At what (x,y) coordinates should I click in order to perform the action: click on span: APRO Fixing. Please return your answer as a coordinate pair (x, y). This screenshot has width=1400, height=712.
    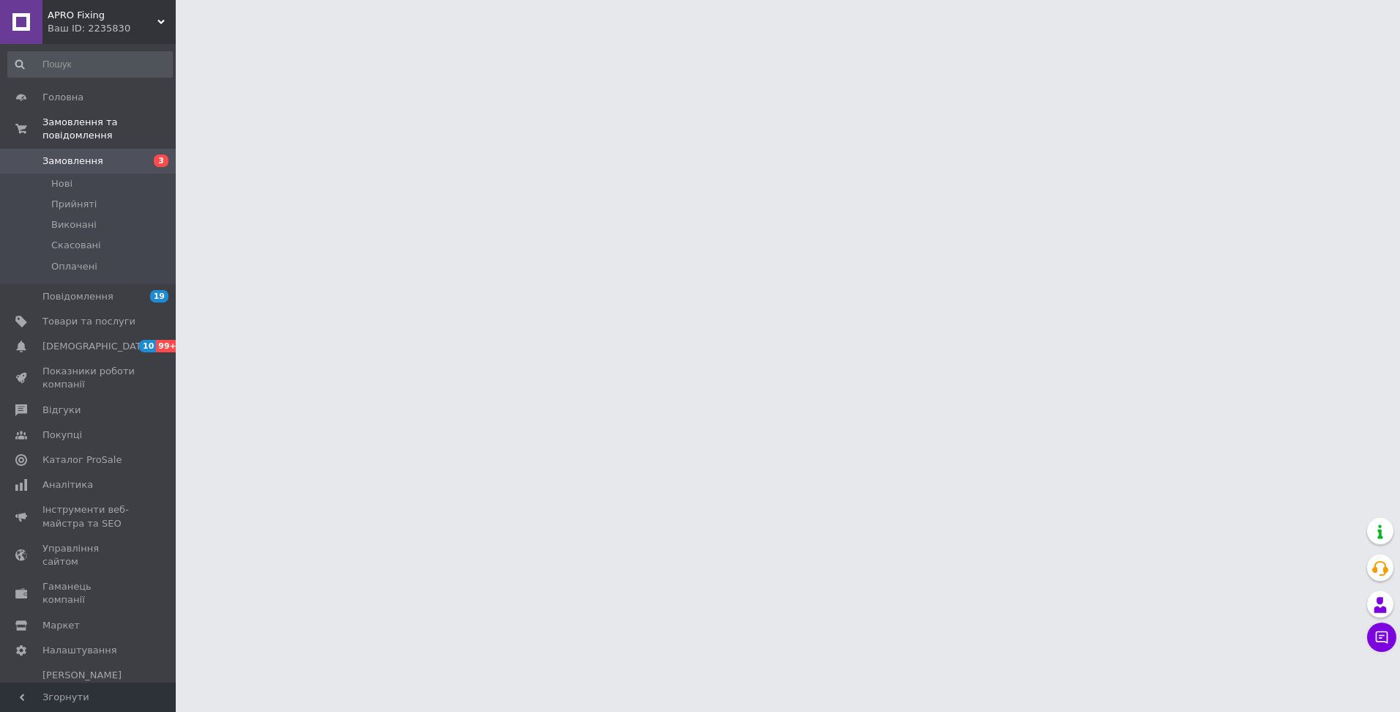
    Looking at the image, I should click on (102, 15).